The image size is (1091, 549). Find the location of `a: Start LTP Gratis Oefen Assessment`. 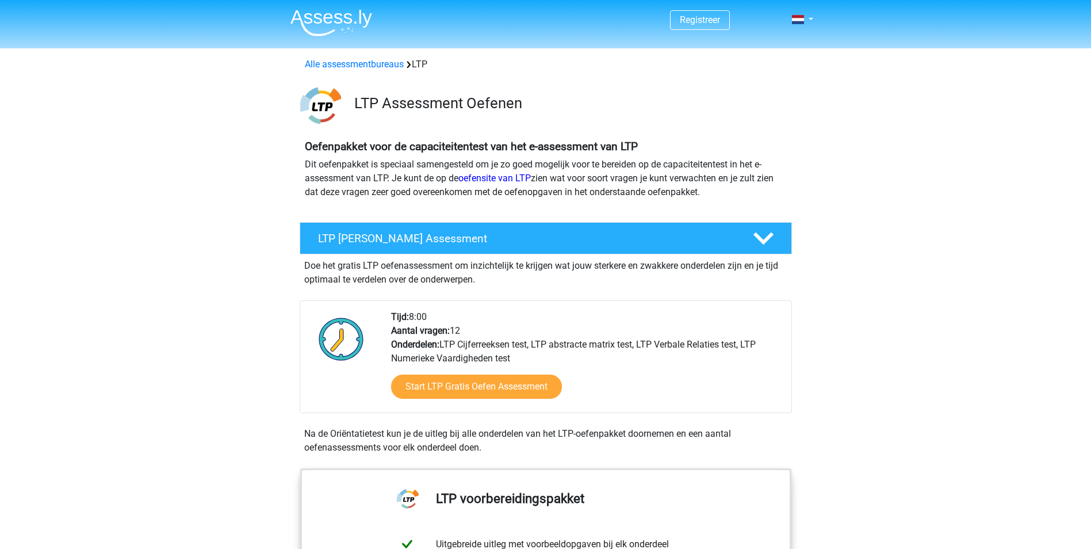

a: Start LTP Gratis Oefen Assessment is located at coordinates (476, 387).